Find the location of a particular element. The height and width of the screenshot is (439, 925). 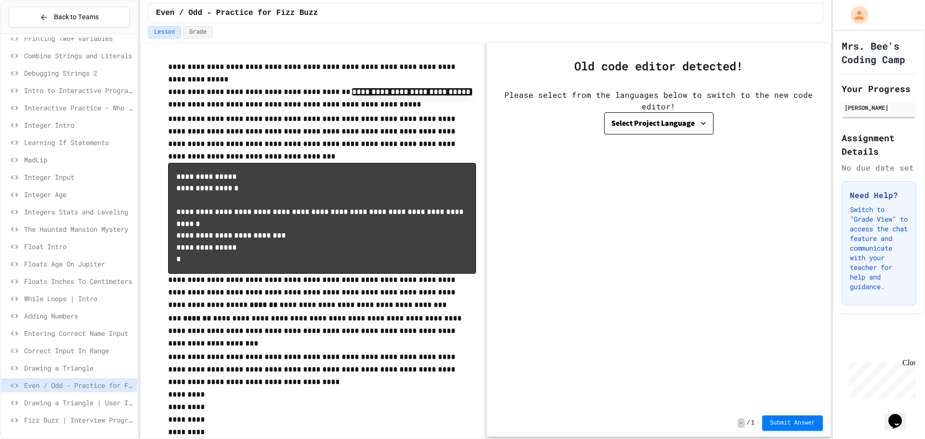

span: Interactive Practice - Who Are You? is located at coordinates (79, 107).